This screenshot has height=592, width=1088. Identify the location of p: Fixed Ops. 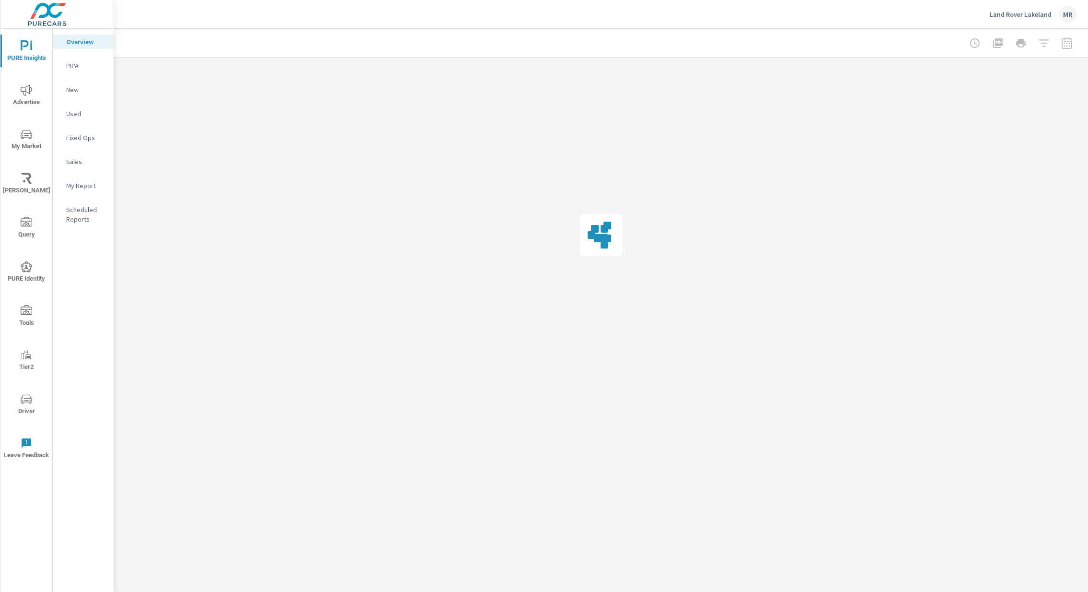
(86, 138).